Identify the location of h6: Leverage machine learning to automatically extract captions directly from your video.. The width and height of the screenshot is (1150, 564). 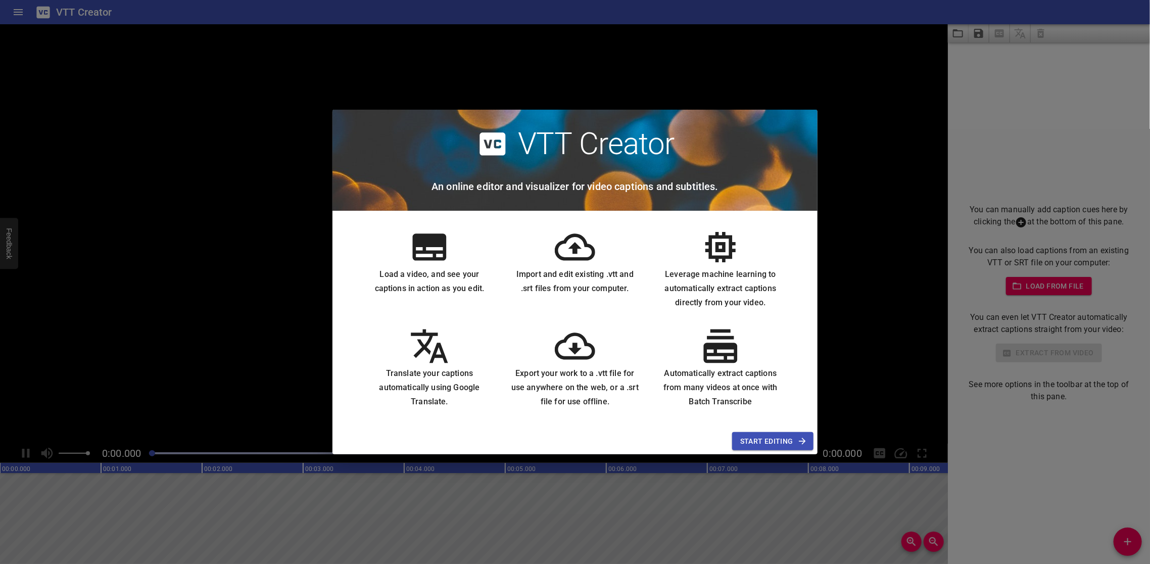
(720, 288).